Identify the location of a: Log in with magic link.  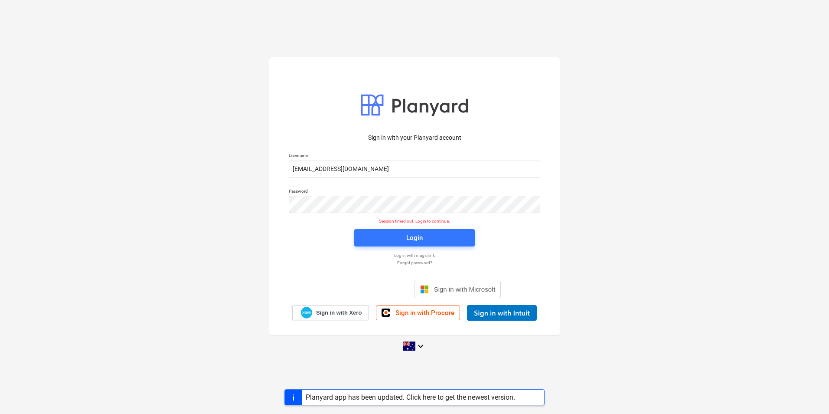
(415, 255).